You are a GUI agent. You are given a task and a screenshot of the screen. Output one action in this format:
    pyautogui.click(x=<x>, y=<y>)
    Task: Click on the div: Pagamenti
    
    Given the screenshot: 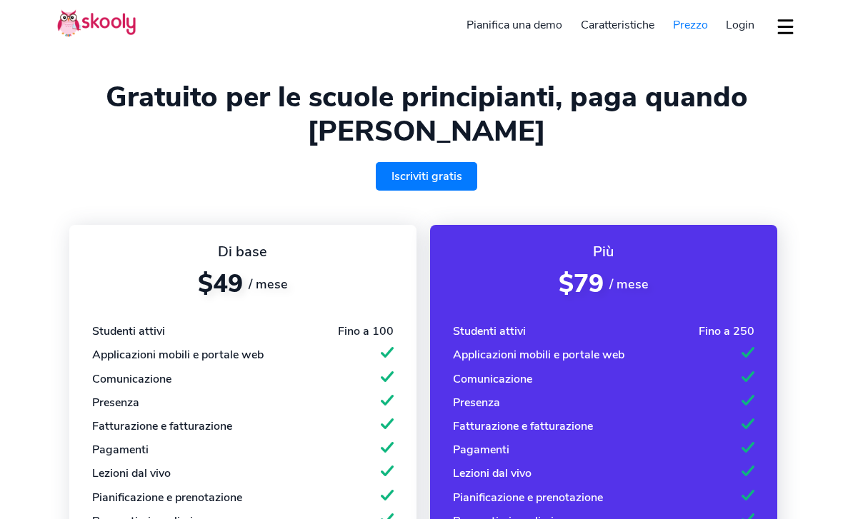 What is the action you would take?
    pyautogui.click(x=120, y=450)
    